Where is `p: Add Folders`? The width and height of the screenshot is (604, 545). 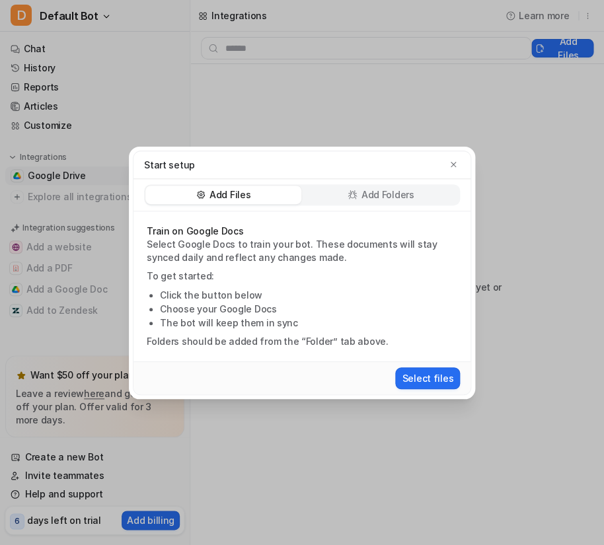
p: Add Folders is located at coordinates (388, 195).